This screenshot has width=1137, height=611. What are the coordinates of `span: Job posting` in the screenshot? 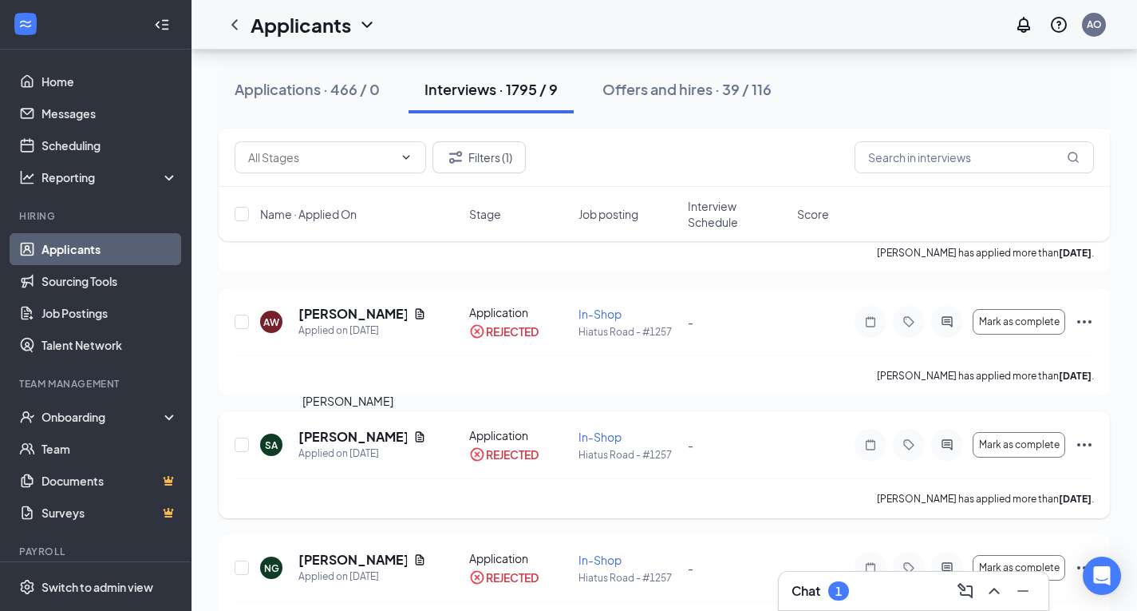 It's located at (608, 214).